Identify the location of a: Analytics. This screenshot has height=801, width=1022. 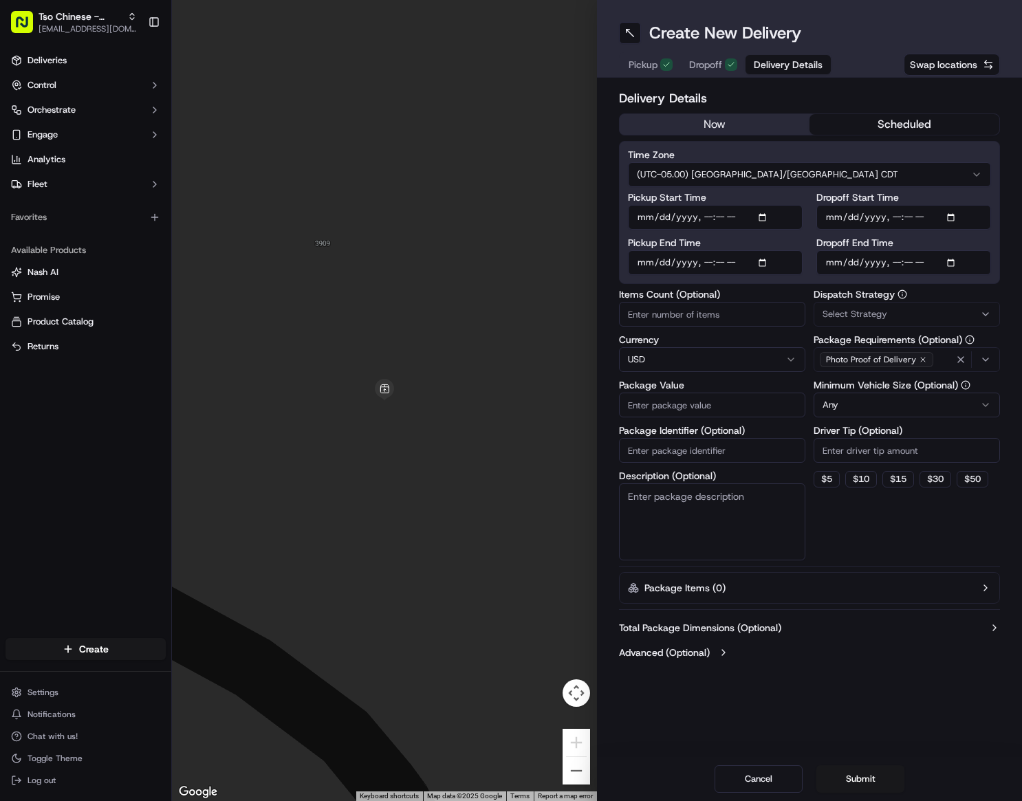
(85, 160).